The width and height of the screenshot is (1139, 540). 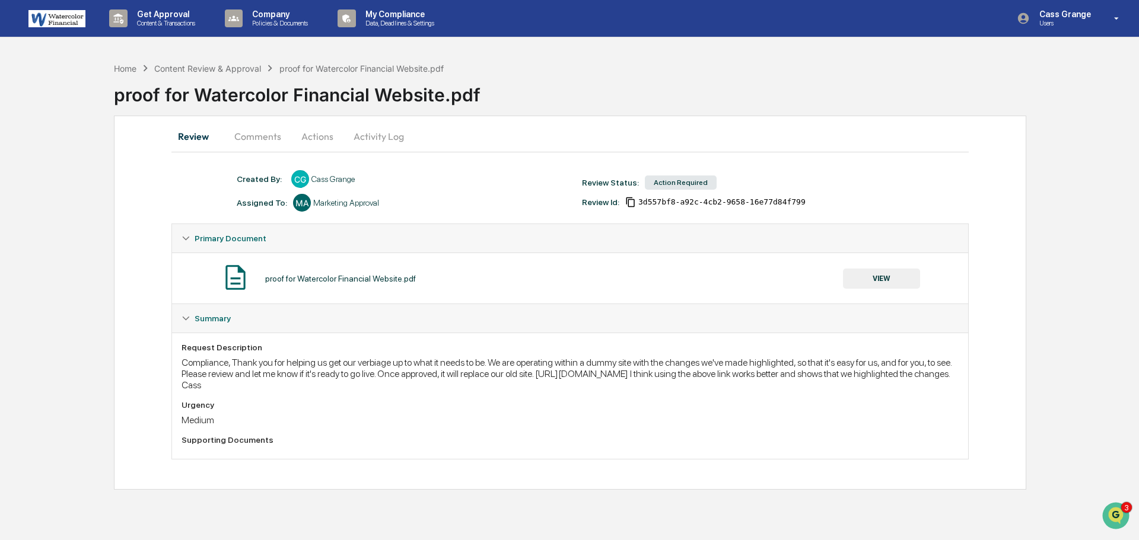 I want to click on p: Policies & Documents, so click(x=278, y=23).